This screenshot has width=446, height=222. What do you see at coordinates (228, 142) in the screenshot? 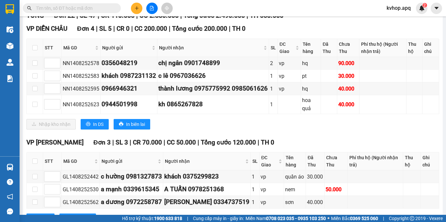
I see `span: Tổng cước 120.000` at bounding box center [228, 142].